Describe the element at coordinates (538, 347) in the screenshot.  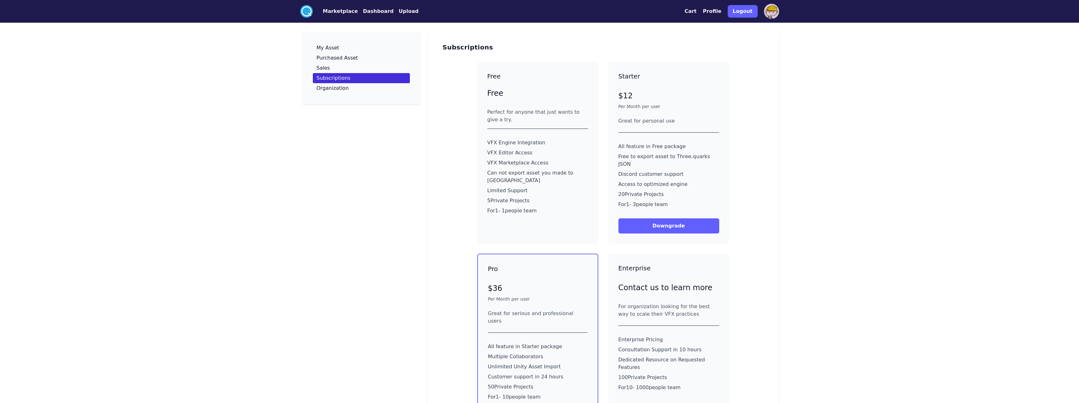
I see `p: All feature in Starter package` at that location.